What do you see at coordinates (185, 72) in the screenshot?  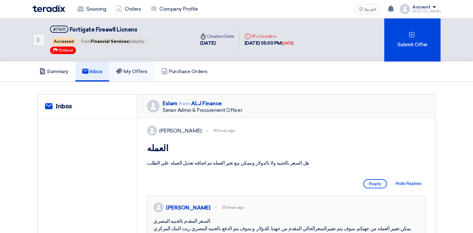 I see `a: Purchase Orders` at bounding box center [185, 72].